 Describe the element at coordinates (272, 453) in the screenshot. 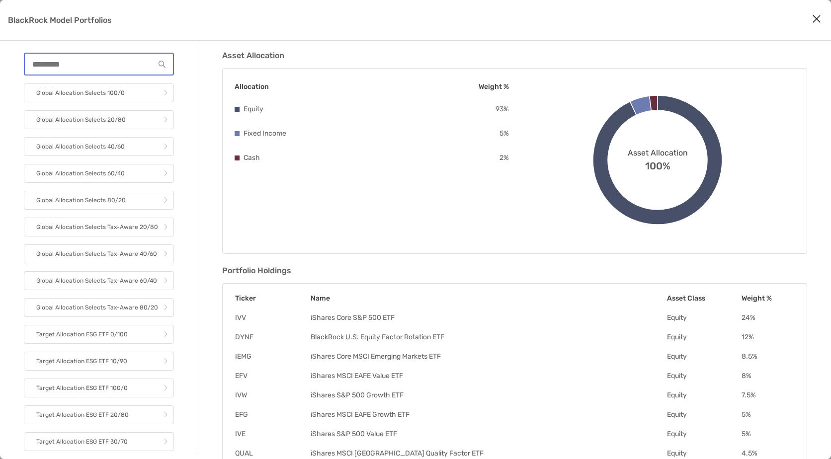

I see `td: QUAL` at that location.